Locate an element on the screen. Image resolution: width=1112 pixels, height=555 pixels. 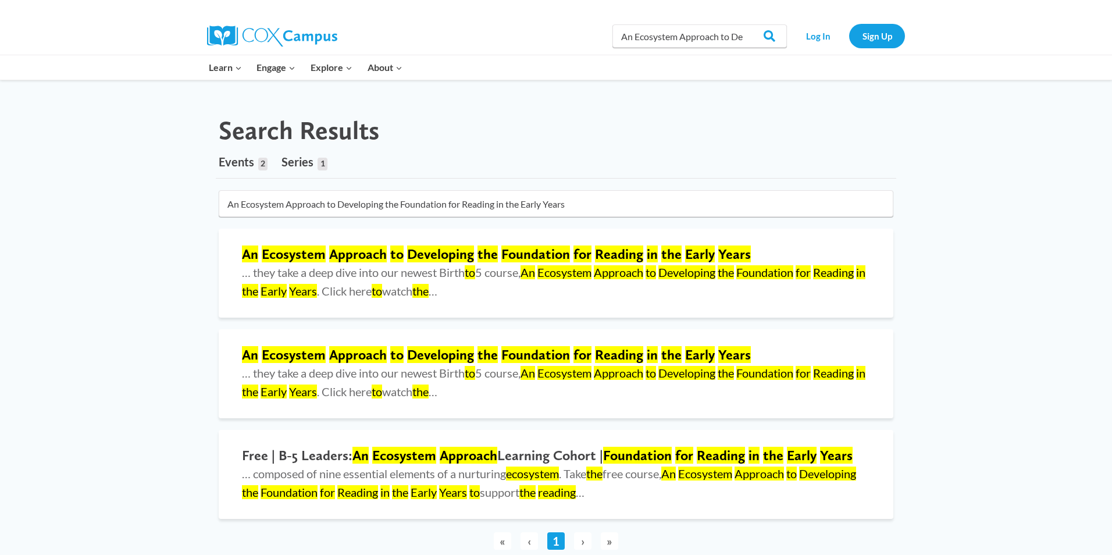
img: Cox Campus is located at coordinates (272, 36).